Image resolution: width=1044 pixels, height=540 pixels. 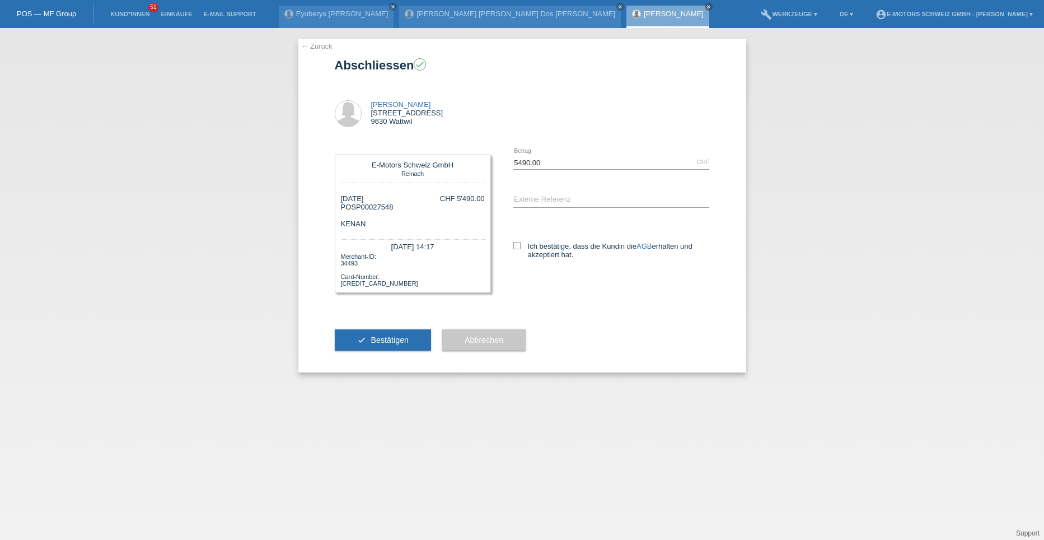 I want to click on a: POS — MF Group, so click(x=46, y=13).